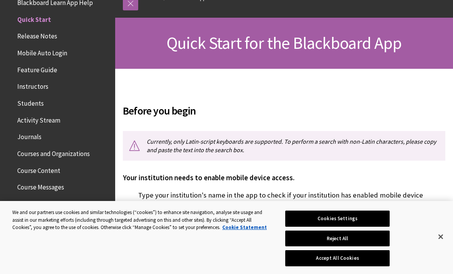 This screenshot has width=453, height=274. What do you see at coordinates (441, 237) in the screenshot?
I see `button: Close` at bounding box center [441, 237].